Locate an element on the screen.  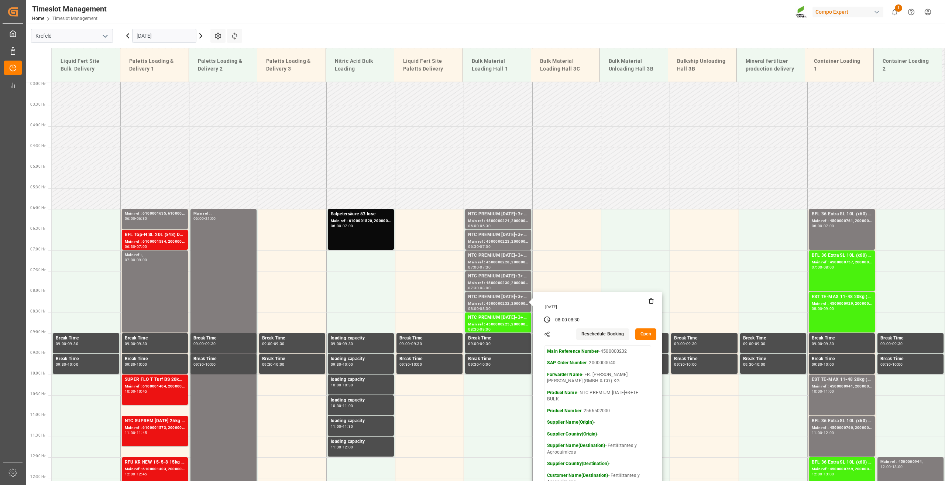
button: Open is located at coordinates (646, 334).